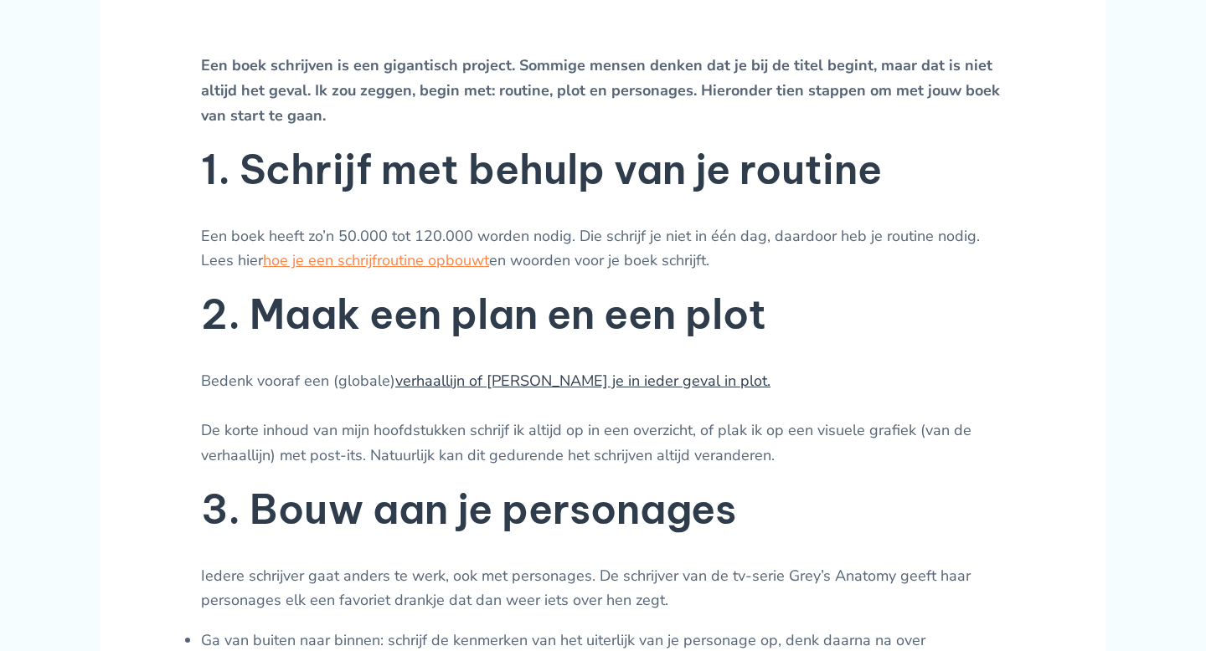 The image size is (1206, 651). I want to click on p: Iedere schrijver gaat anders te werk, ook met personages. De schrijver van de tv-serie Grey’s Ana..., so click(603, 589).